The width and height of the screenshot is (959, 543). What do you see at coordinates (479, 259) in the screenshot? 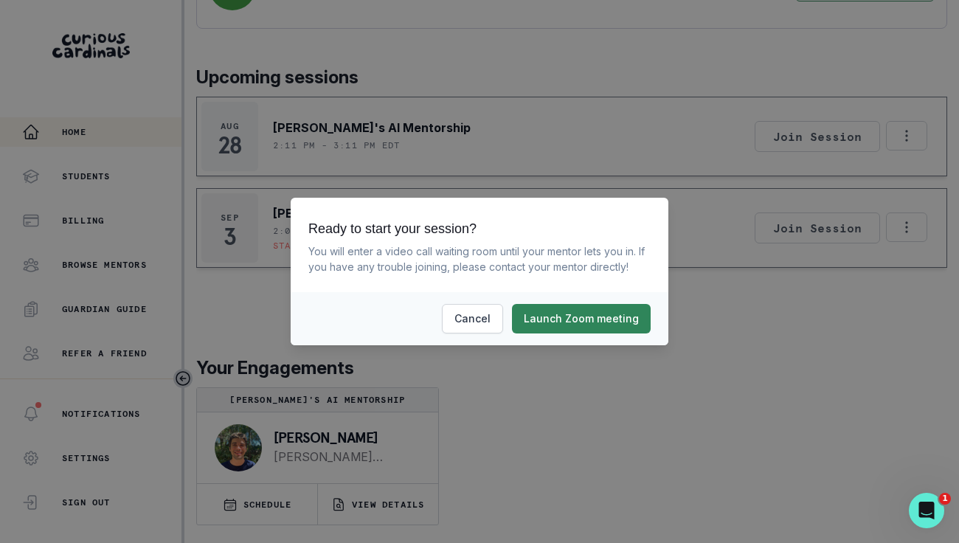
I see `p: You will enter a video call waiting room until your mentor lets you in. If you have any trouble j...` at bounding box center [479, 259].